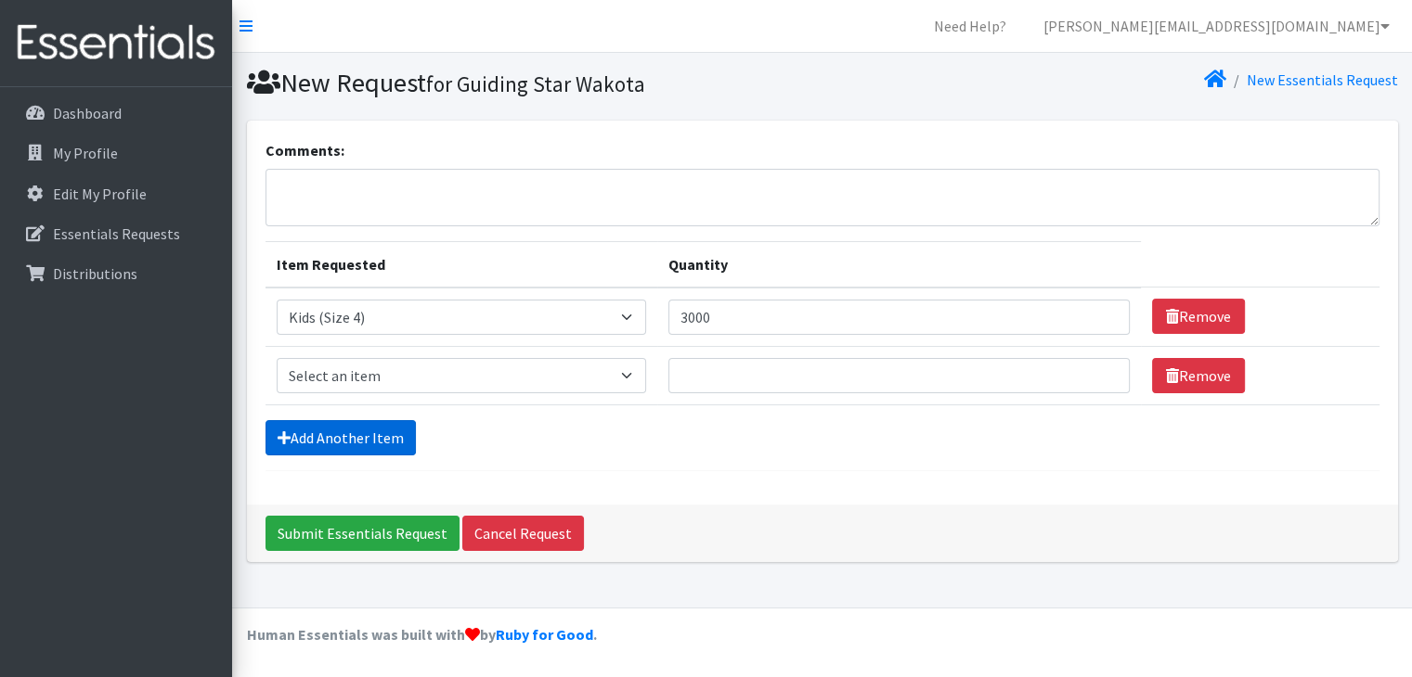 The height and width of the screenshot is (677, 1412). What do you see at coordinates (116, 274) in the screenshot?
I see `a: Distributions` at bounding box center [116, 274].